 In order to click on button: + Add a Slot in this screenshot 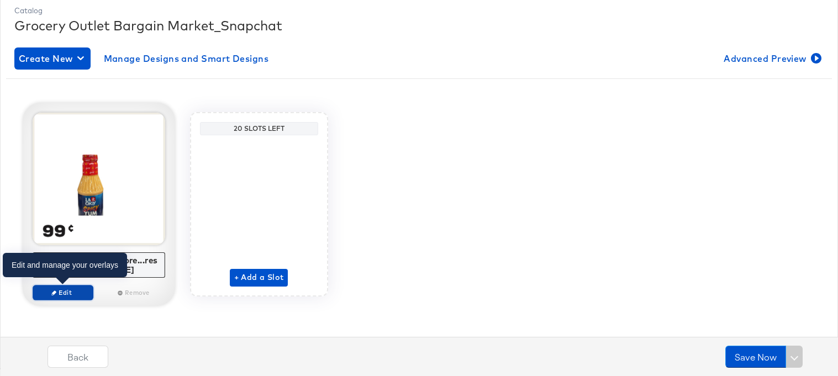, I will do `click(259, 278)`.